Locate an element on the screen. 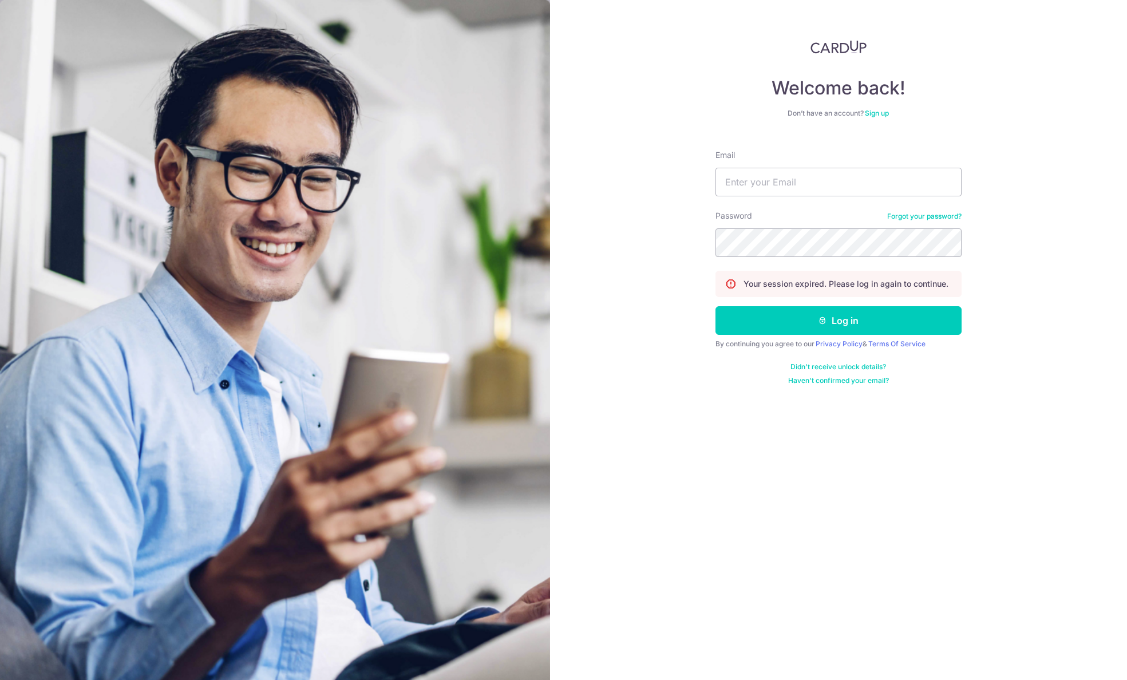  p: Your session expired. Please log in again to continue. is located at coordinates (846, 284).